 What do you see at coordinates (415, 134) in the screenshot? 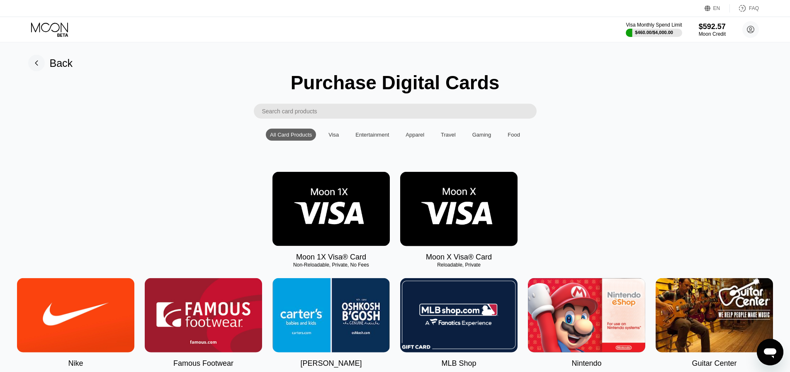
I see `div: Apparel` at bounding box center [415, 134].